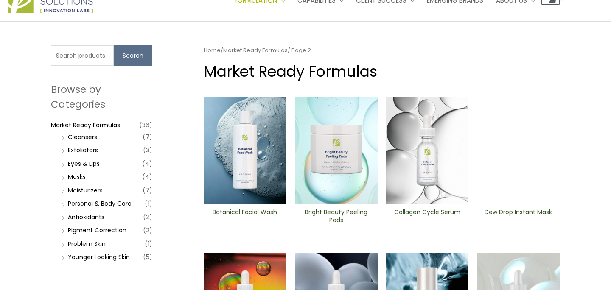 This screenshot has height=290, width=611. Describe the element at coordinates (148, 257) in the screenshot. I see `span: (5)` at that location.